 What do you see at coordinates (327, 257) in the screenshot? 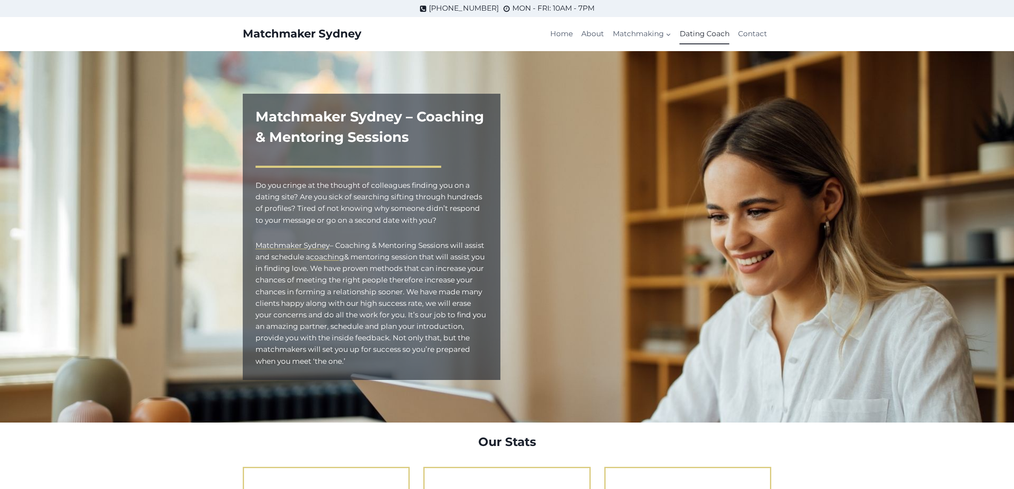
I see `a: coaching` at bounding box center [327, 257].